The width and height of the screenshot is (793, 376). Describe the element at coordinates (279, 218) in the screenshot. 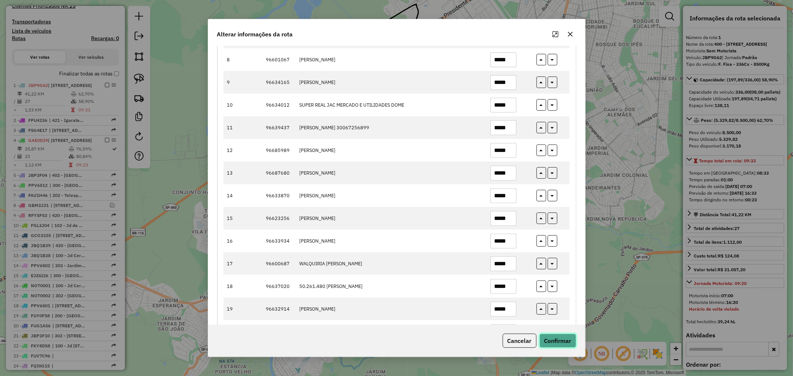

I see `td: 96623256` at that location.